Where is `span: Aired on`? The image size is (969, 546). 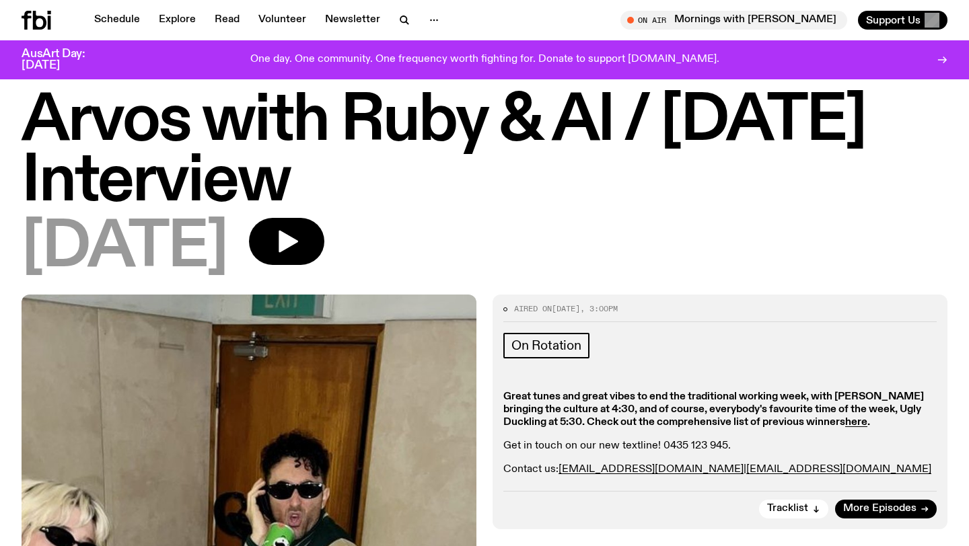 span: Aired on is located at coordinates (533, 309).